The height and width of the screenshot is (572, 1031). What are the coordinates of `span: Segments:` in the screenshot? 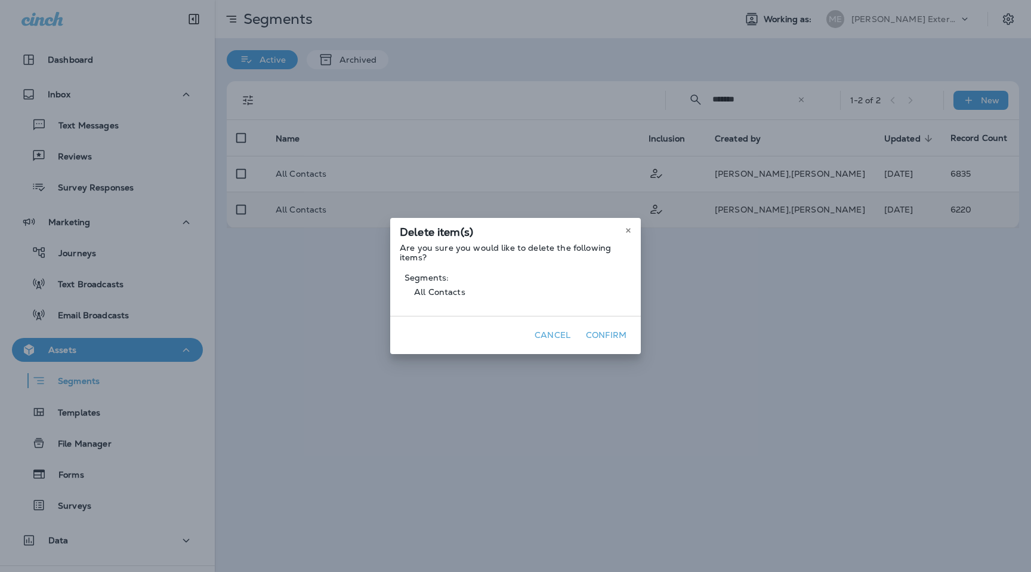 It's located at (516, 278).